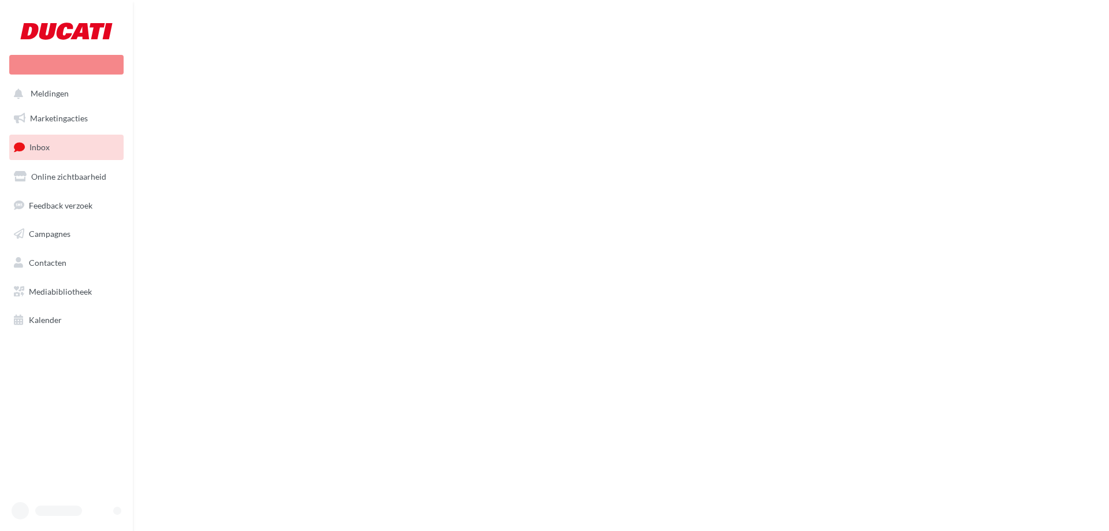 The width and height of the screenshot is (1109, 531). Describe the element at coordinates (45, 319) in the screenshot. I see `span: Kalender` at that location.